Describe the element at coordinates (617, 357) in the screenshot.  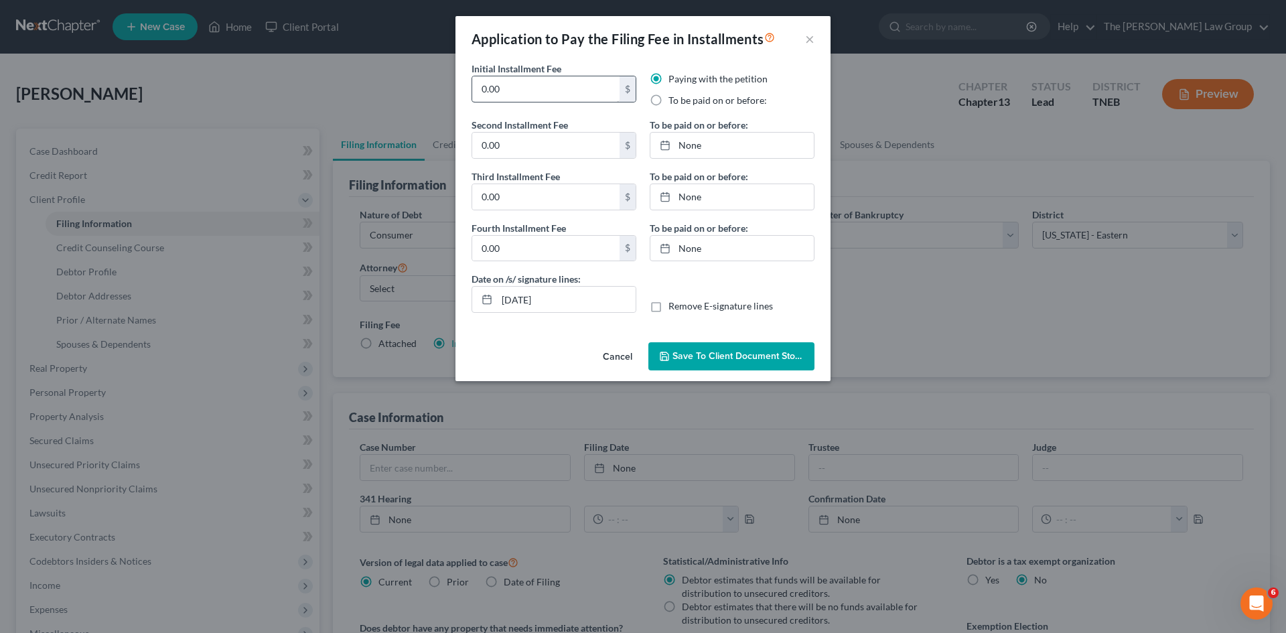
I see `button: Cancel` at that location.